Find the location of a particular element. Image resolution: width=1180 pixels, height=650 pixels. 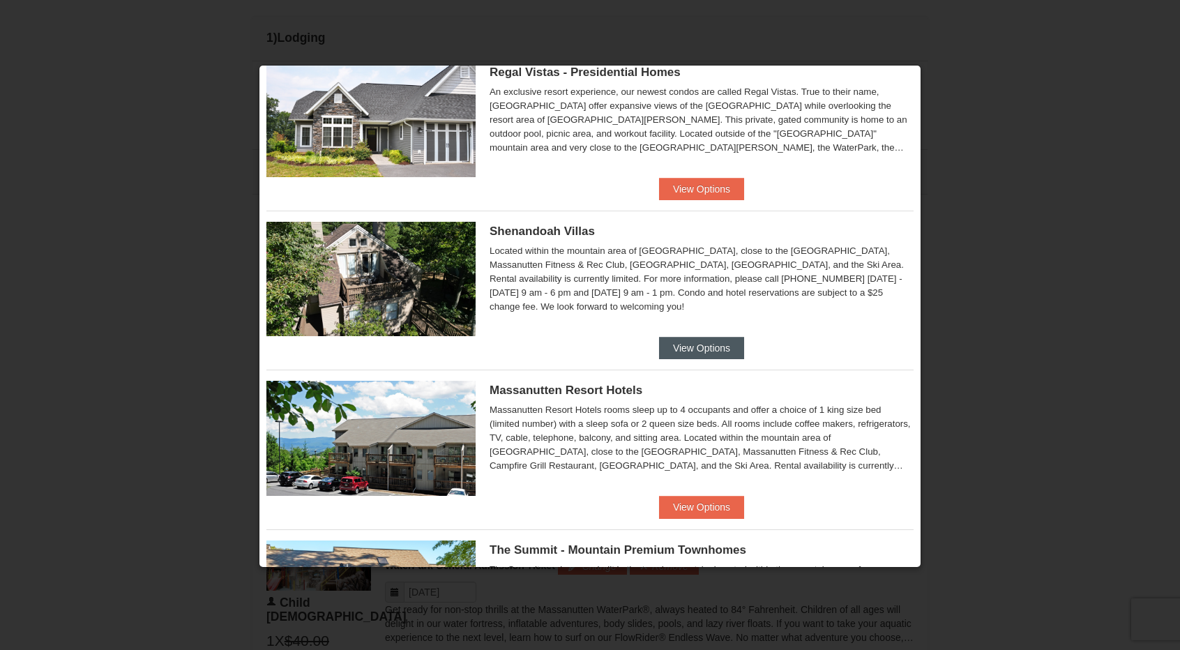

div: The Summit condos were built in the townhouse style. Located within the mountain area of [GEOGRAP... is located at coordinates (702, 598).